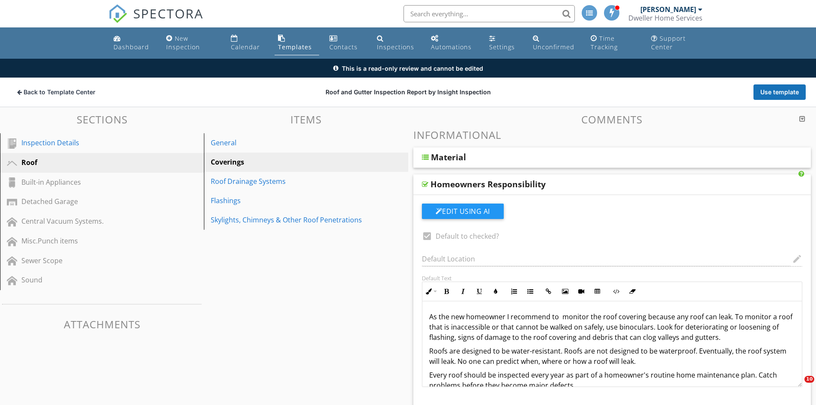 Image resolution: width=816 pixels, height=405 pixels. Describe the element at coordinates (92, 280) in the screenshot. I see `div: Sound` at that location.